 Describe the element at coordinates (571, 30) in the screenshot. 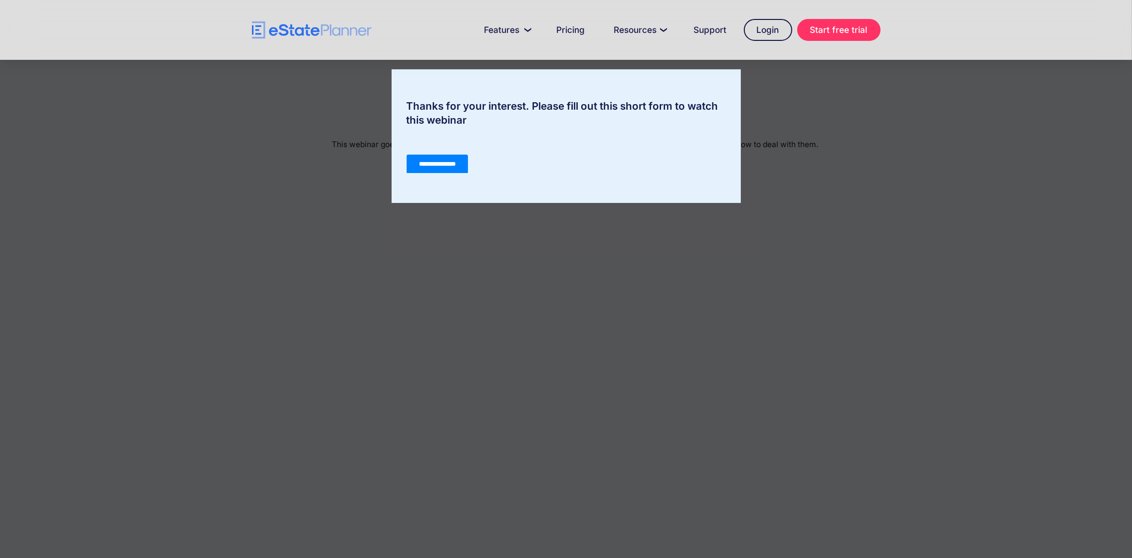

I see `a: Pricing` at that location.